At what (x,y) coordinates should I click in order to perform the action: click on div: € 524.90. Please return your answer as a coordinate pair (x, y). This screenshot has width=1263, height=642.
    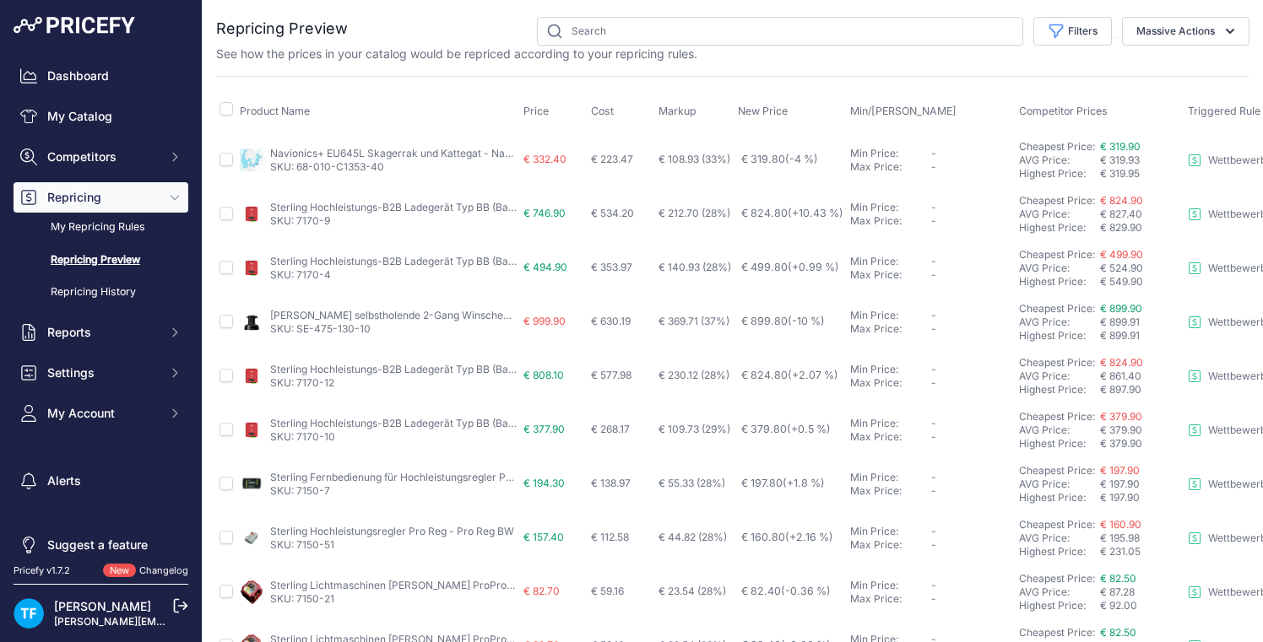
    Looking at the image, I should click on (1141, 268).